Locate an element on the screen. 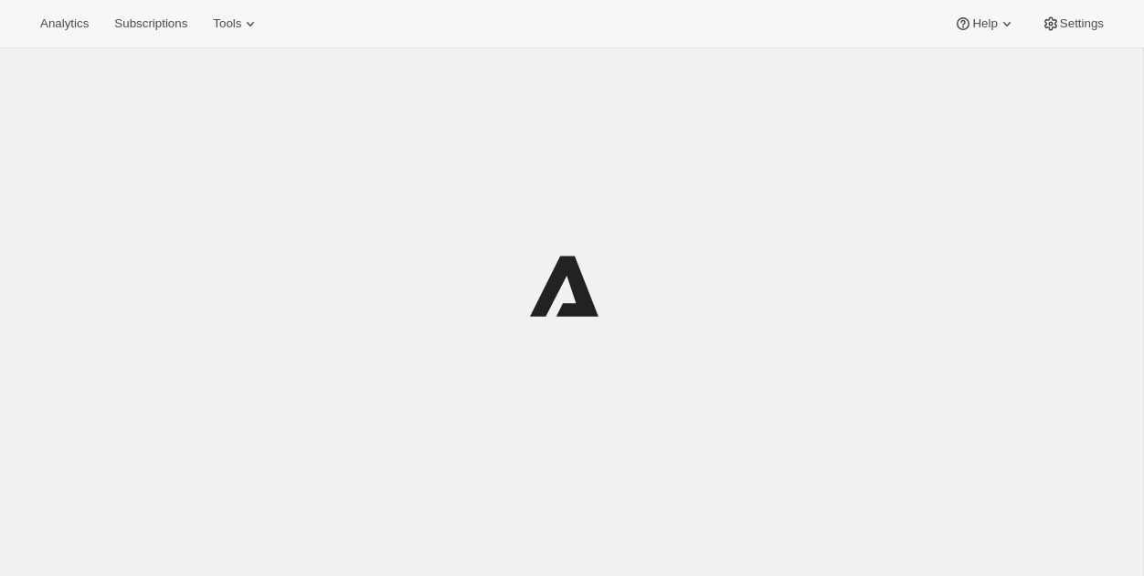  span: Settings is located at coordinates (1082, 24).